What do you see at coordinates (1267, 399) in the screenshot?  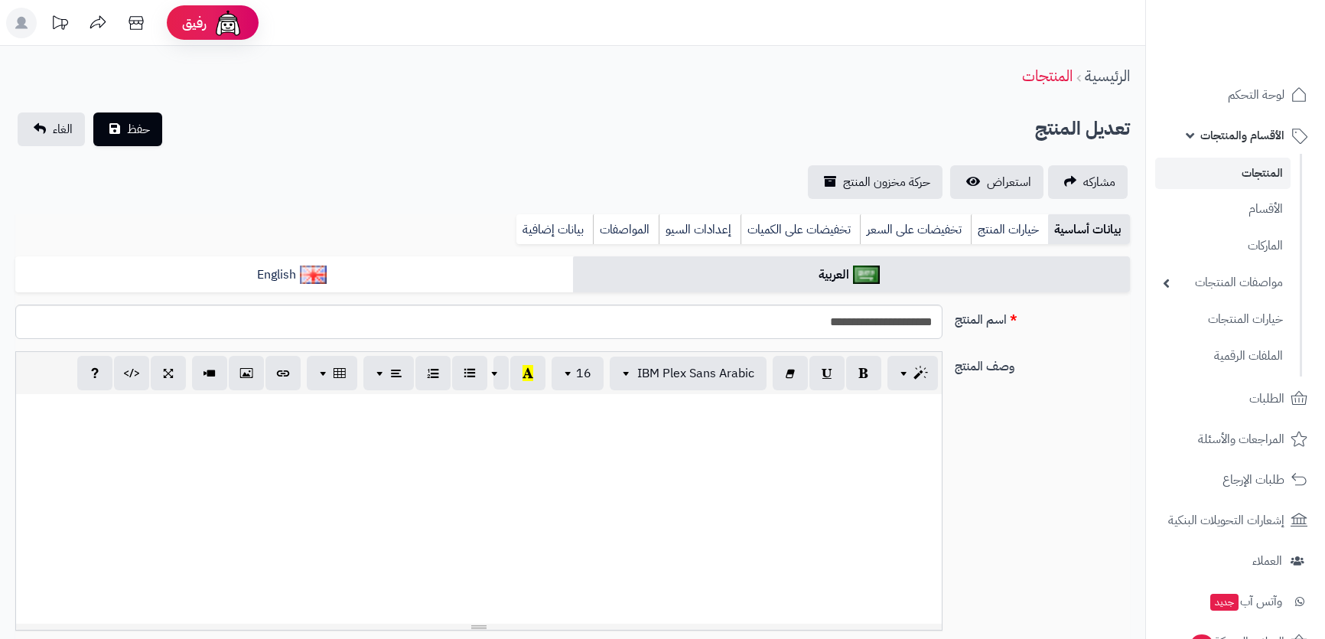 I see `span: الطلبات` at bounding box center [1267, 399].